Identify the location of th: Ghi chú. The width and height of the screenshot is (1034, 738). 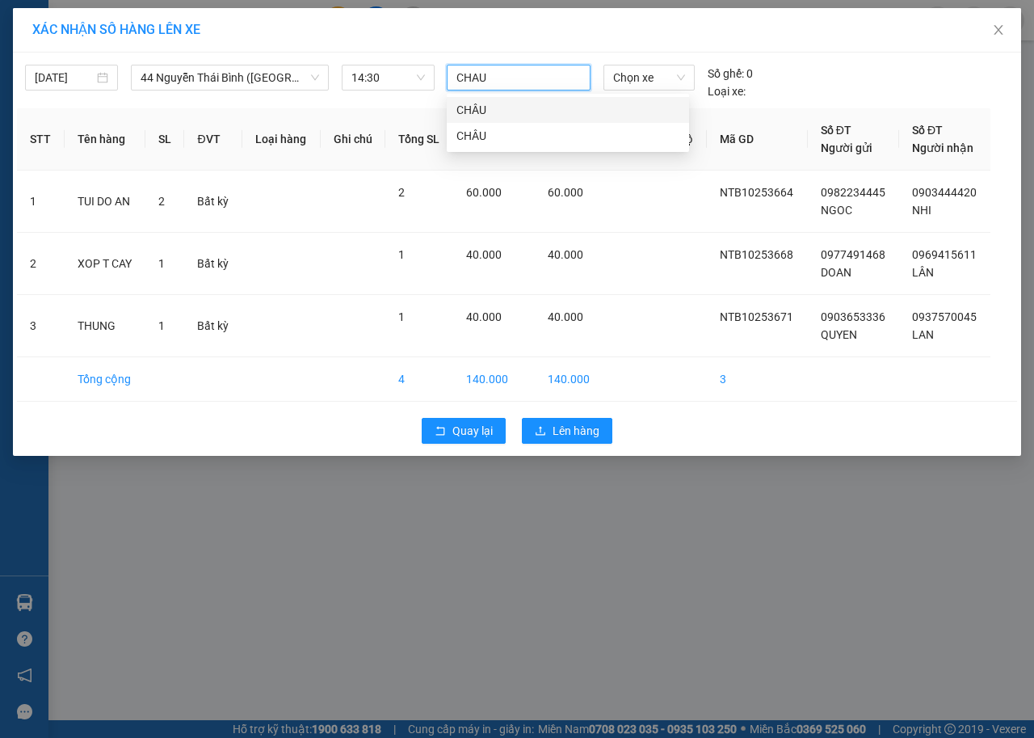
(353, 139).